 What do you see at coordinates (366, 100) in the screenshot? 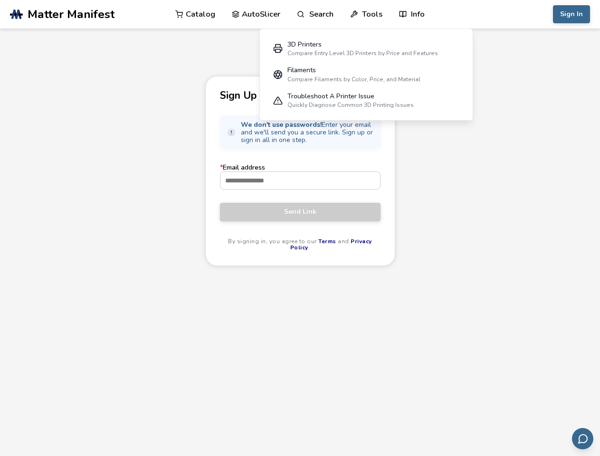
I see `a: Troubleshoot A Printer IssueQuickly Diagnose Common 3D Printing Issues` at bounding box center [366, 100].